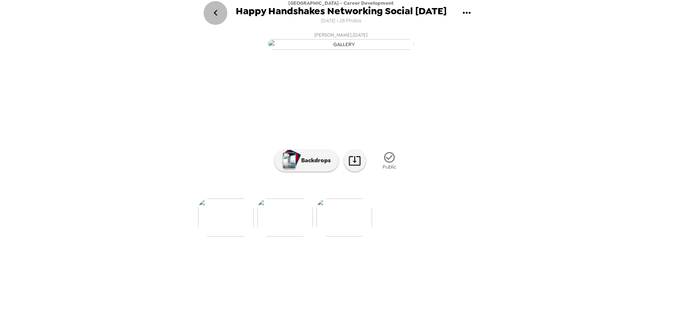 This screenshot has width=682, height=333. I want to click on button: Backdrops, so click(306, 161).